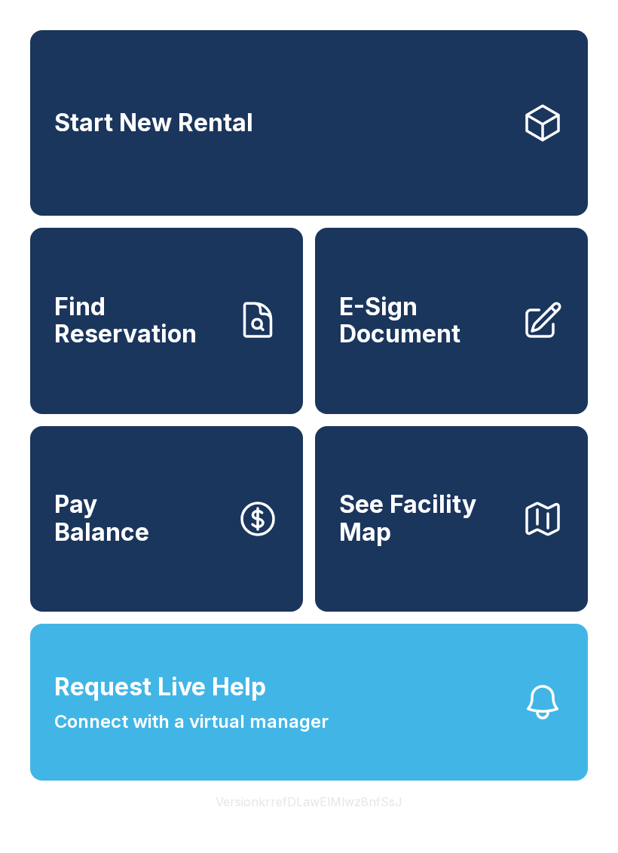 The image size is (618, 853). Describe the element at coordinates (425, 518) in the screenshot. I see `span: See Facility Map` at that location.